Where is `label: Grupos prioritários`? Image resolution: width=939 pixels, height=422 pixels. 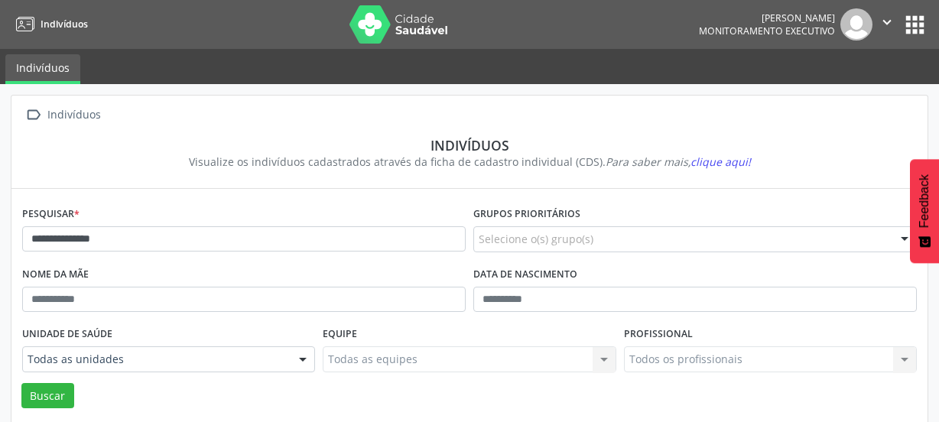
label: Grupos prioritários is located at coordinates (527, 214).